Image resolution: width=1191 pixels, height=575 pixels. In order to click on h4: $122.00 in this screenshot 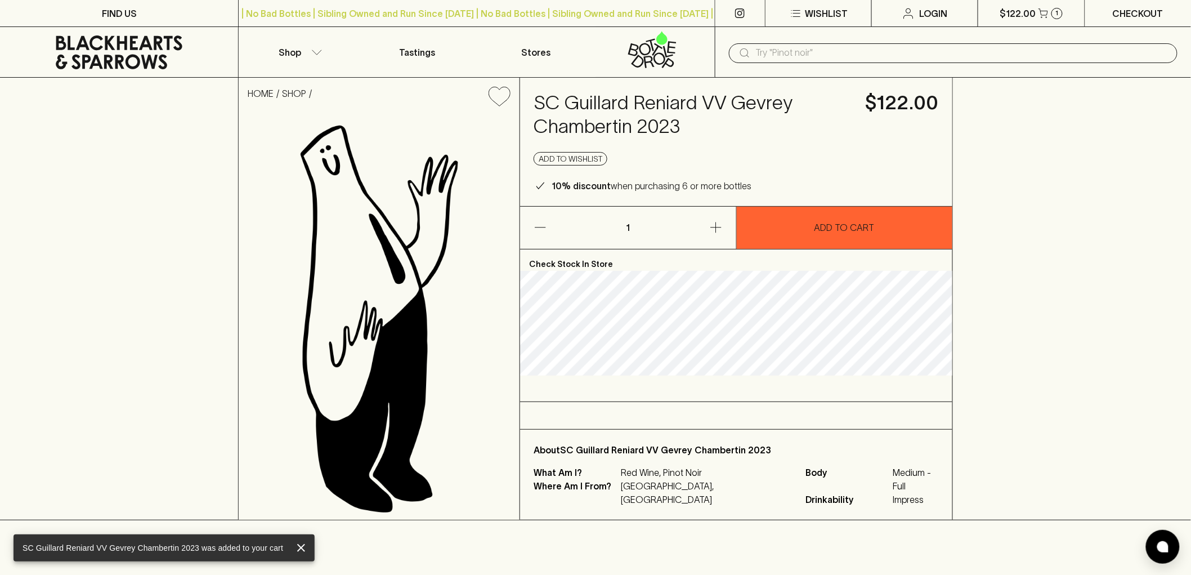, I will do `click(903, 103)`.